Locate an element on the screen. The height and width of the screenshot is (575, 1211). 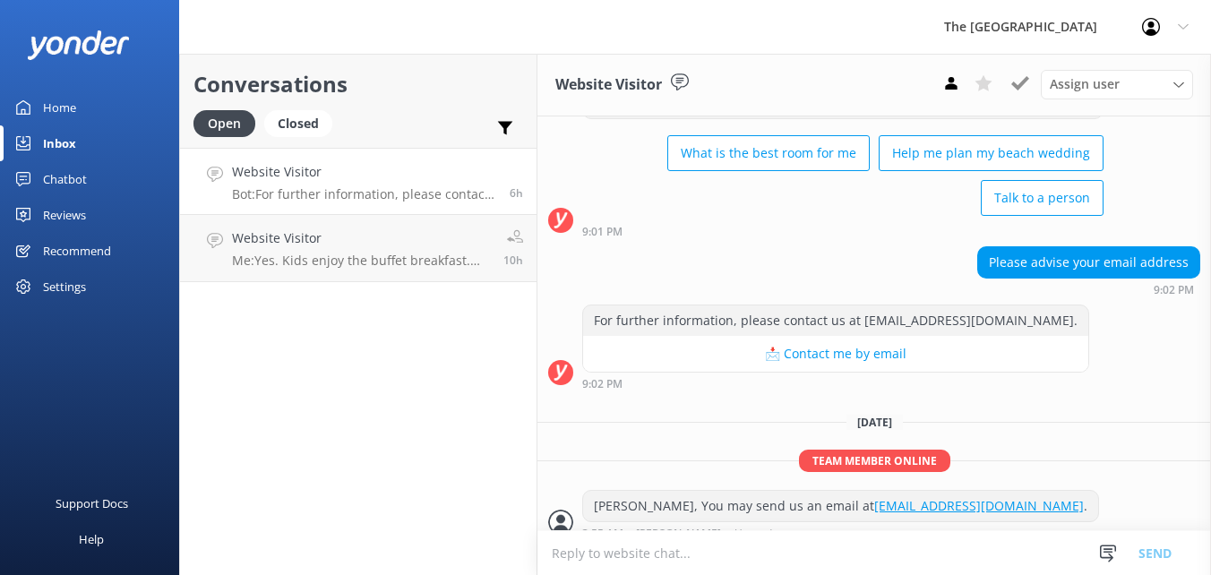
div: Help is located at coordinates (91, 539).